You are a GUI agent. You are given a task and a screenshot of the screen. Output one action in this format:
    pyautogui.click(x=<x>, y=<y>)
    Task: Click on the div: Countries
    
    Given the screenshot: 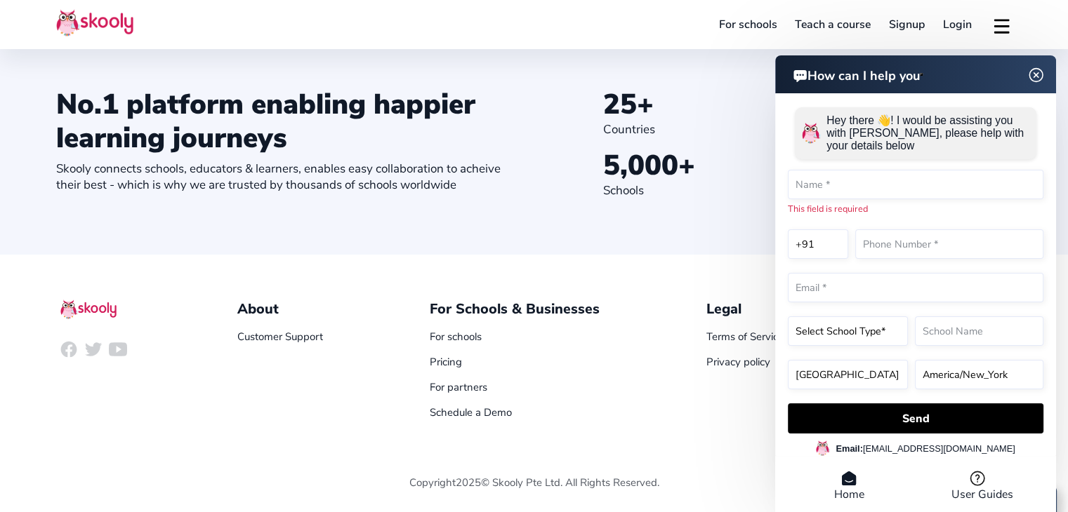 What is the action you would take?
    pyautogui.click(x=702, y=129)
    